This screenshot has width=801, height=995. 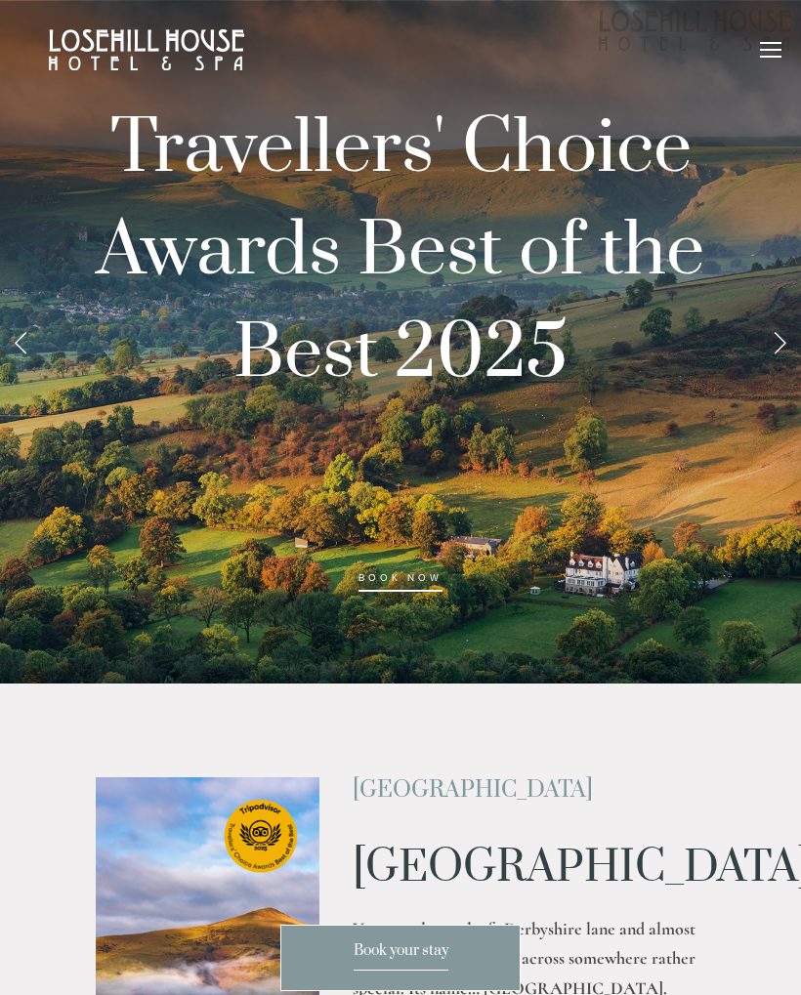 What do you see at coordinates (400, 353) in the screenshot?
I see `p: Travellers' Choice Awards Best of the Best 2025` at bounding box center [400, 353].